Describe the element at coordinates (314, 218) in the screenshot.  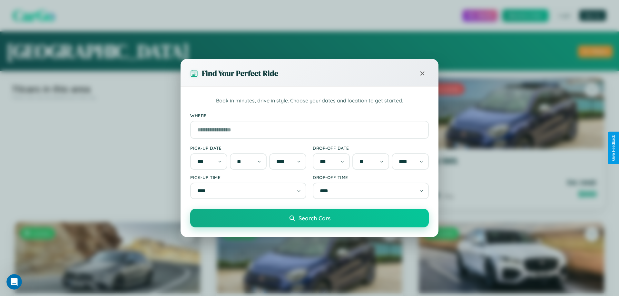
I see `span: Search Cars` at that location.